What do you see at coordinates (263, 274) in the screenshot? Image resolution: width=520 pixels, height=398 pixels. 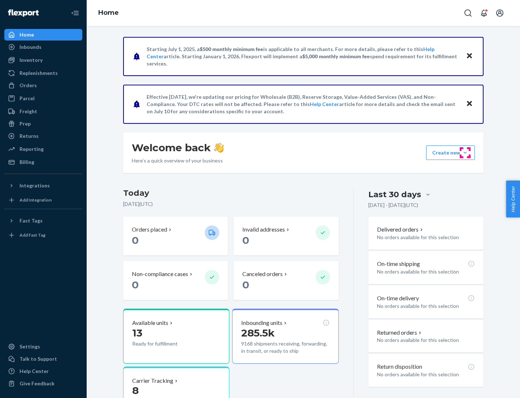 I see `p: Canceled orders` at bounding box center [263, 274].